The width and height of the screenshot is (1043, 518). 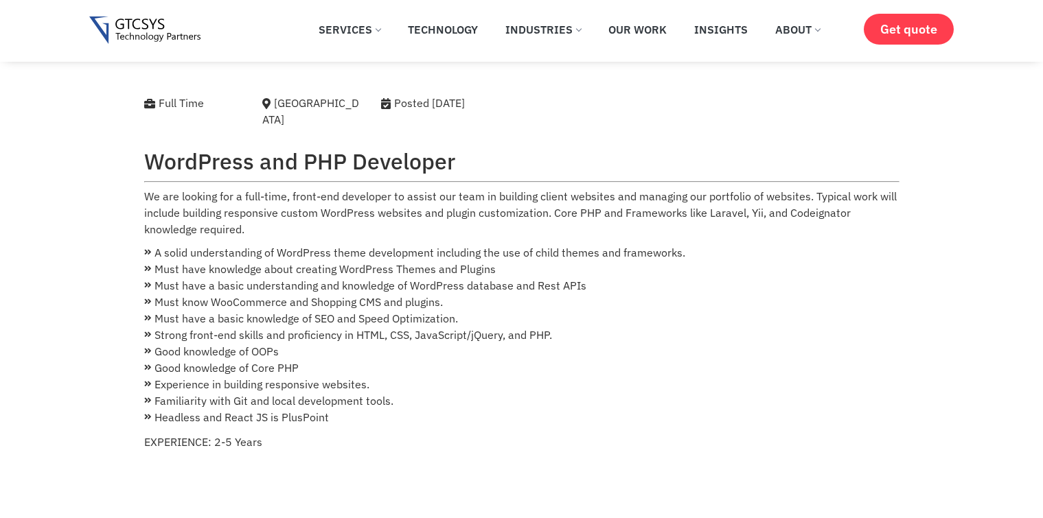 I want to click on h2: WordPress and PHP Developer, so click(x=522, y=161).